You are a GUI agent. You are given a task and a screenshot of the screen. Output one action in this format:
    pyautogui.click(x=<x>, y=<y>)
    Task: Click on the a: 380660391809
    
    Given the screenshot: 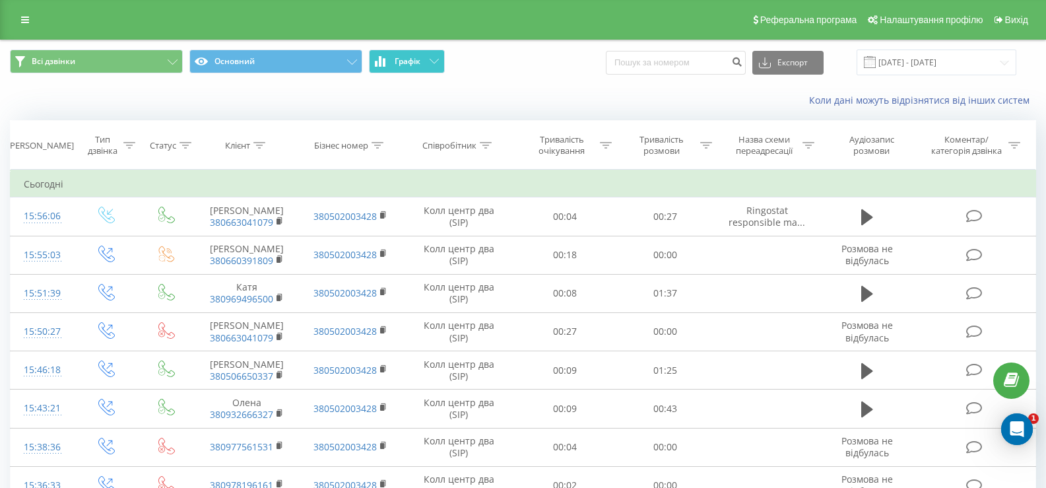 What is the action you would take?
    pyautogui.click(x=242, y=260)
    